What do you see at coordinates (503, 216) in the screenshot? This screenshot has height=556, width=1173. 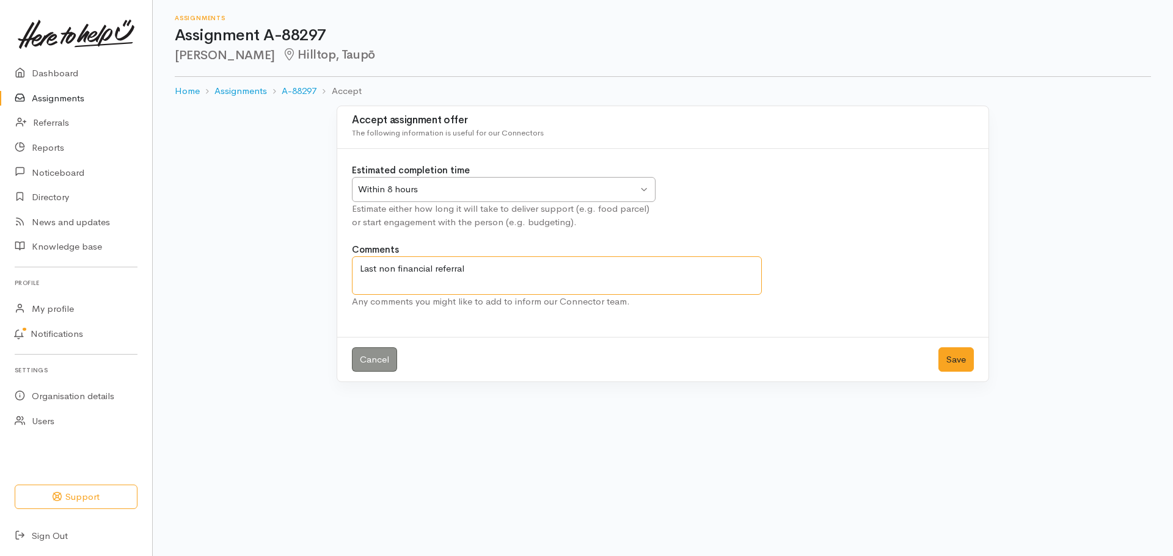 I see `div: Estimate either how long it will take to deliver support (e.g. food parcel) or start engagement w...` at bounding box center [503, 216].